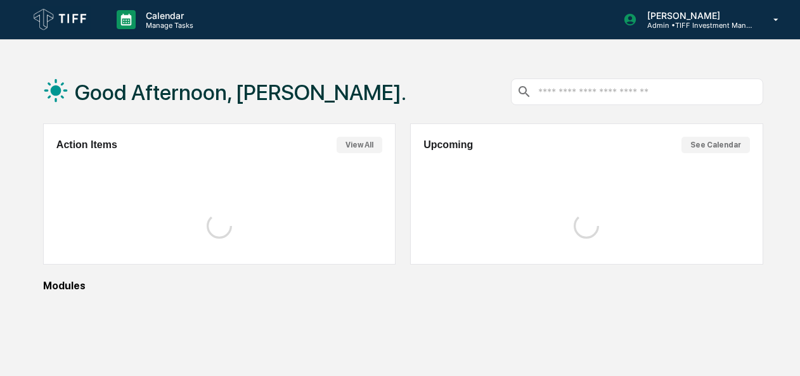 The width and height of the screenshot is (800, 376). What do you see at coordinates (87, 145) in the screenshot?
I see `h2: Action Items` at bounding box center [87, 145].